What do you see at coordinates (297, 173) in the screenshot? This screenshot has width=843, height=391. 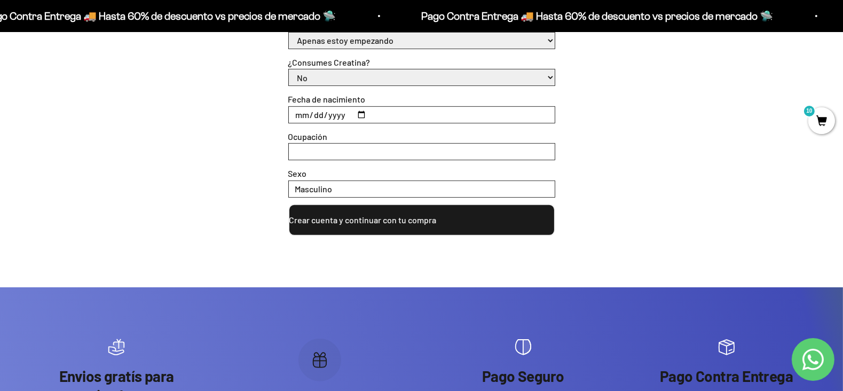 I see `label: Sexo` at bounding box center [297, 173].